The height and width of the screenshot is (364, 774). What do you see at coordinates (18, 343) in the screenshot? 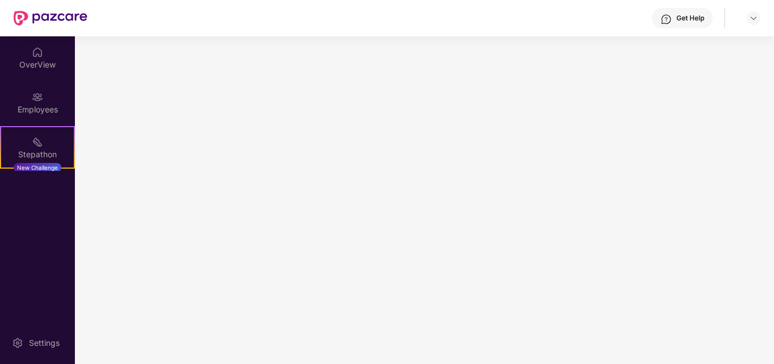
I see `img: svg+xml;base64,PHN2ZyBpZD0iU2V0dGluZy0yMHgyMCIgeG1sbnM9Imh0dHA6Ly93d3cudzMub3JnLzIwMDAvc3ZnIiB3aW...` at bounding box center [18, 343].